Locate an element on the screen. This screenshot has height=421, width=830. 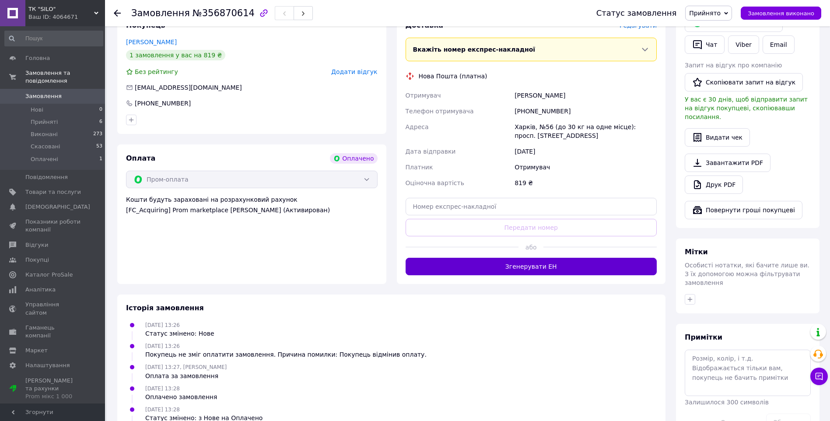
span: Телефон отримувача is located at coordinates (440, 111).